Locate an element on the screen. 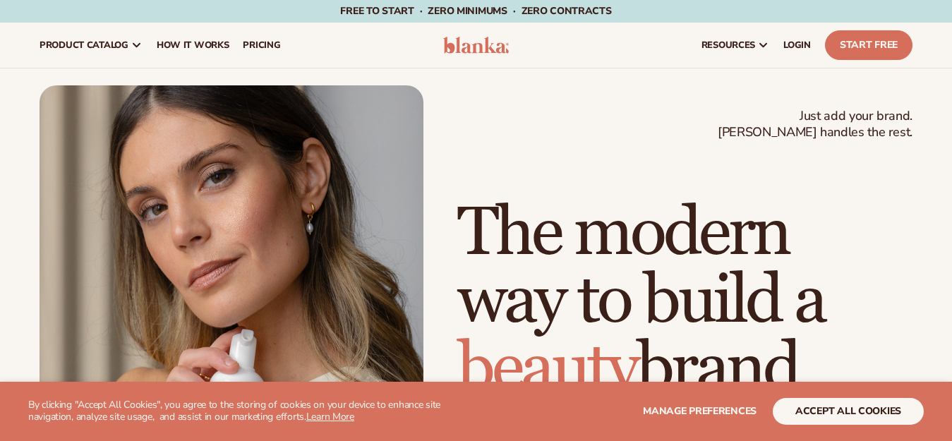 Image resolution: width=952 pixels, height=441 pixels. span: Free to start · ZERO minimums · ZERO contracts is located at coordinates (476, 11).